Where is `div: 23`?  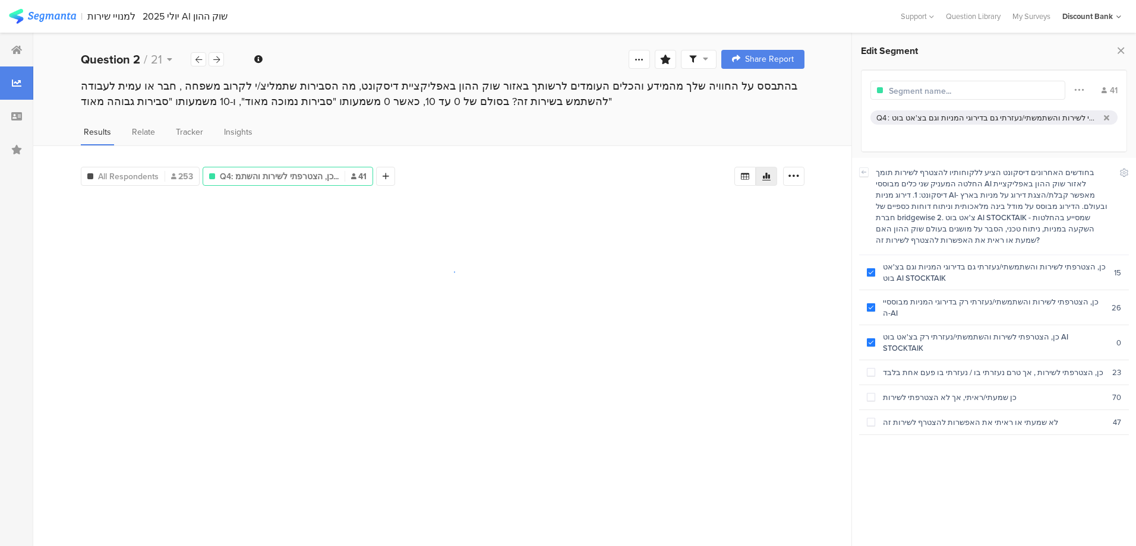 div: 23 is located at coordinates (1116, 372).